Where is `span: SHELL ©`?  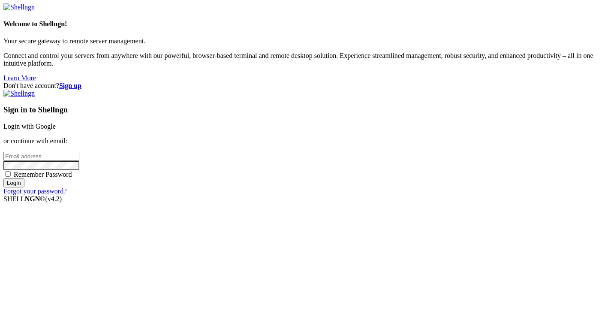
span: SHELL © is located at coordinates (33, 198).